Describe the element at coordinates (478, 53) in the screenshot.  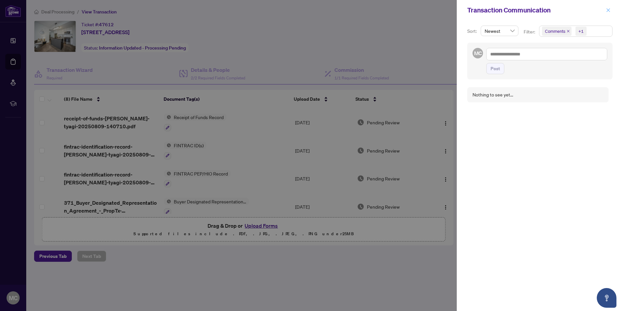
I see `span: MC` at that location.